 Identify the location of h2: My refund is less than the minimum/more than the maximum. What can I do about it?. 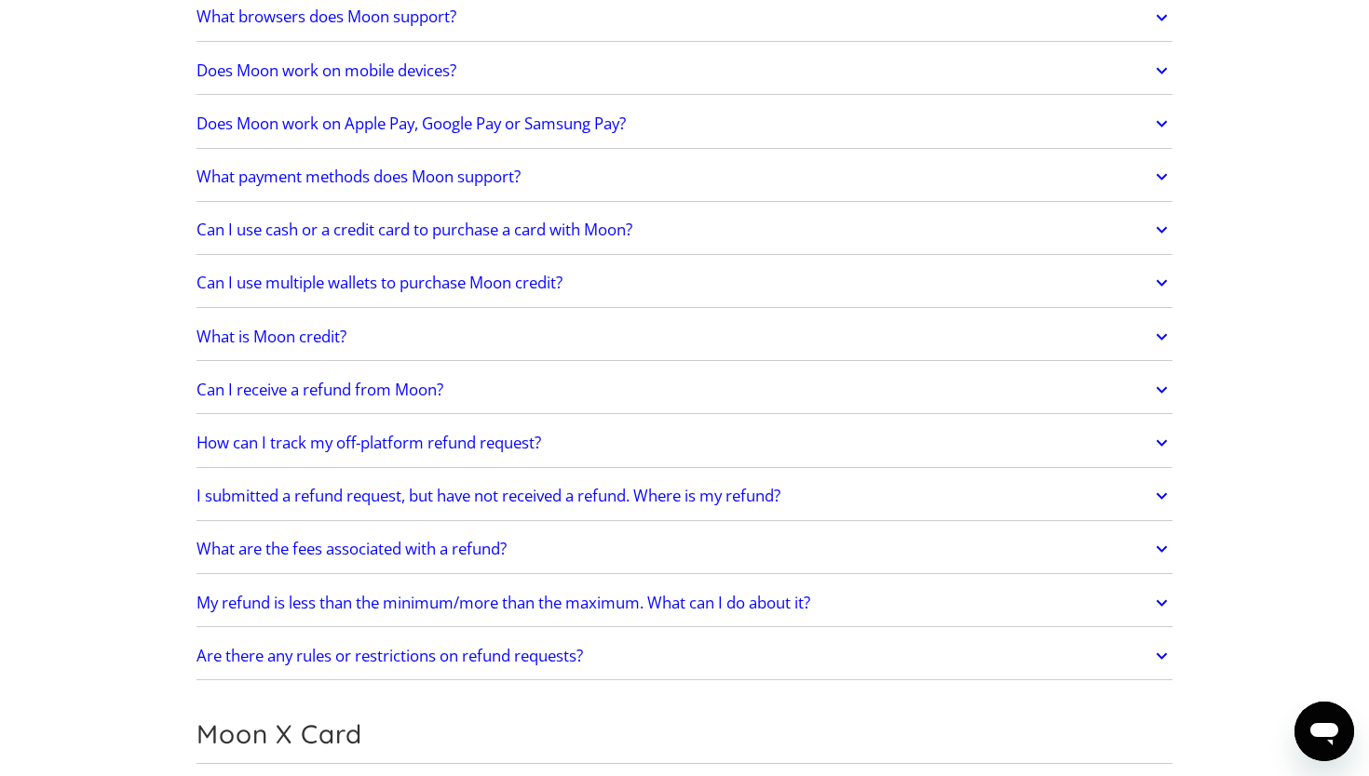
(503, 603).